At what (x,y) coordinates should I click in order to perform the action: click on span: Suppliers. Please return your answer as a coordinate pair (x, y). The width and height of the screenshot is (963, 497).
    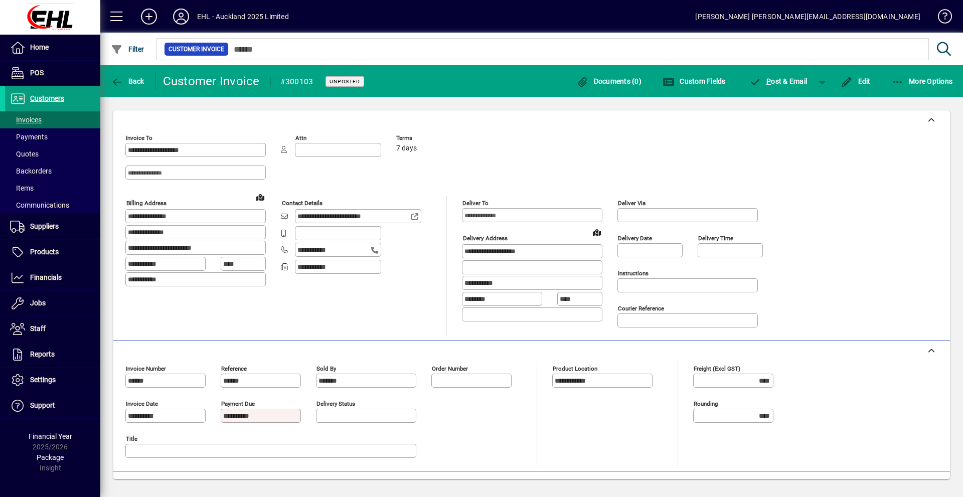
    Looking at the image, I should click on (44, 226).